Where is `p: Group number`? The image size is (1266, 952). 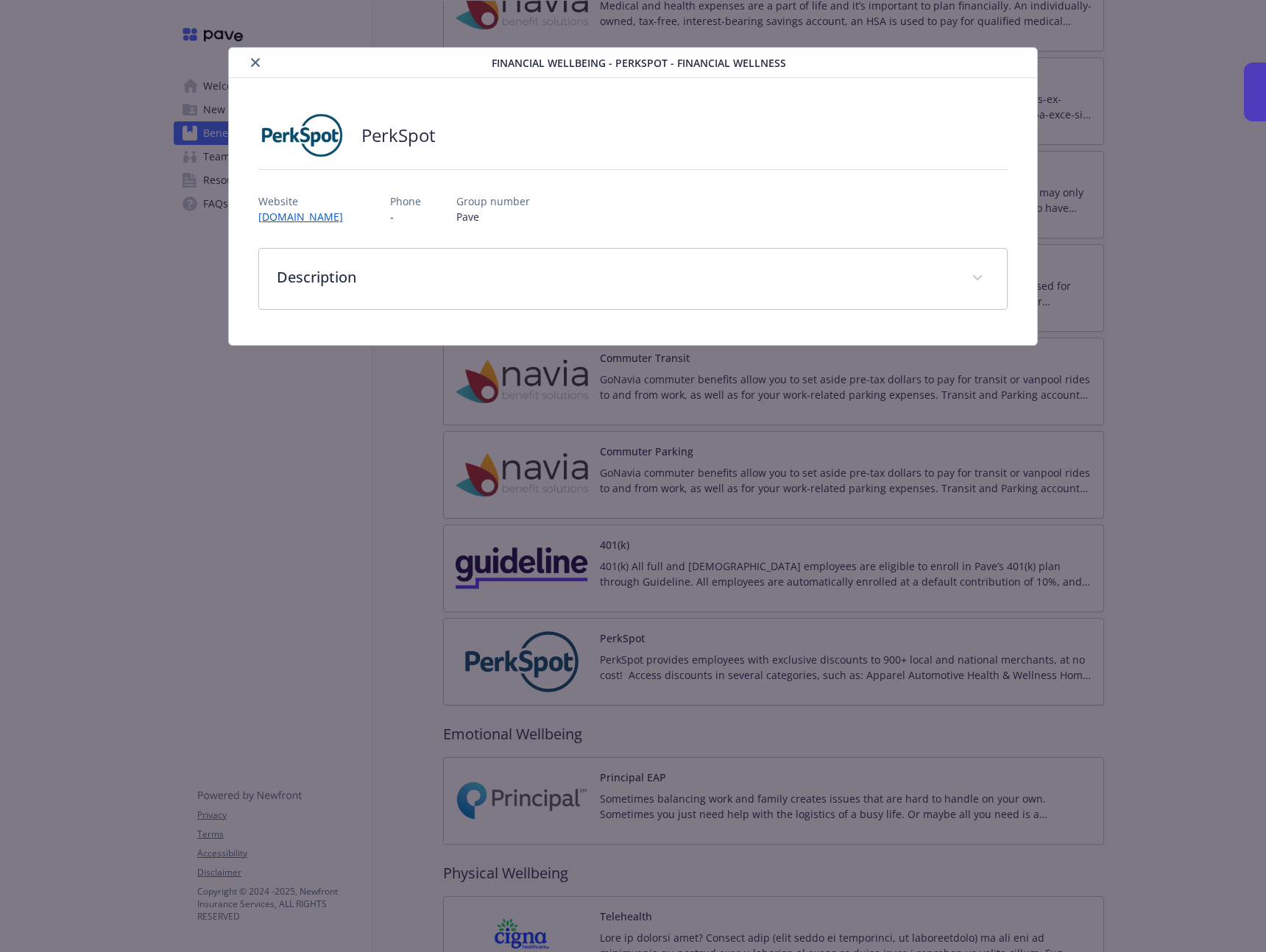 p: Group number is located at coordinates (493, 201).